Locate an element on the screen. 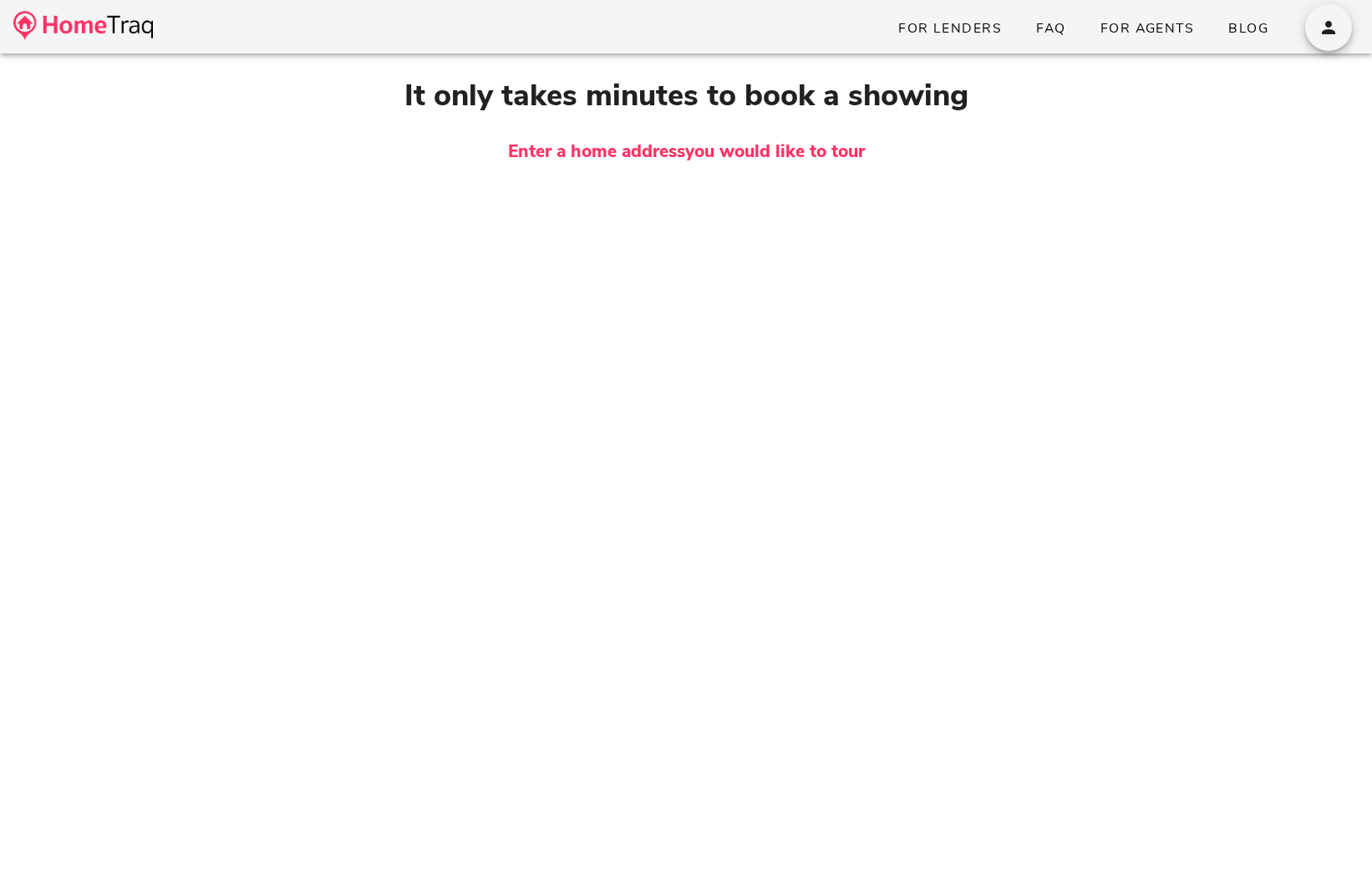  span: FAQ is located at coordinates (1050, 28).